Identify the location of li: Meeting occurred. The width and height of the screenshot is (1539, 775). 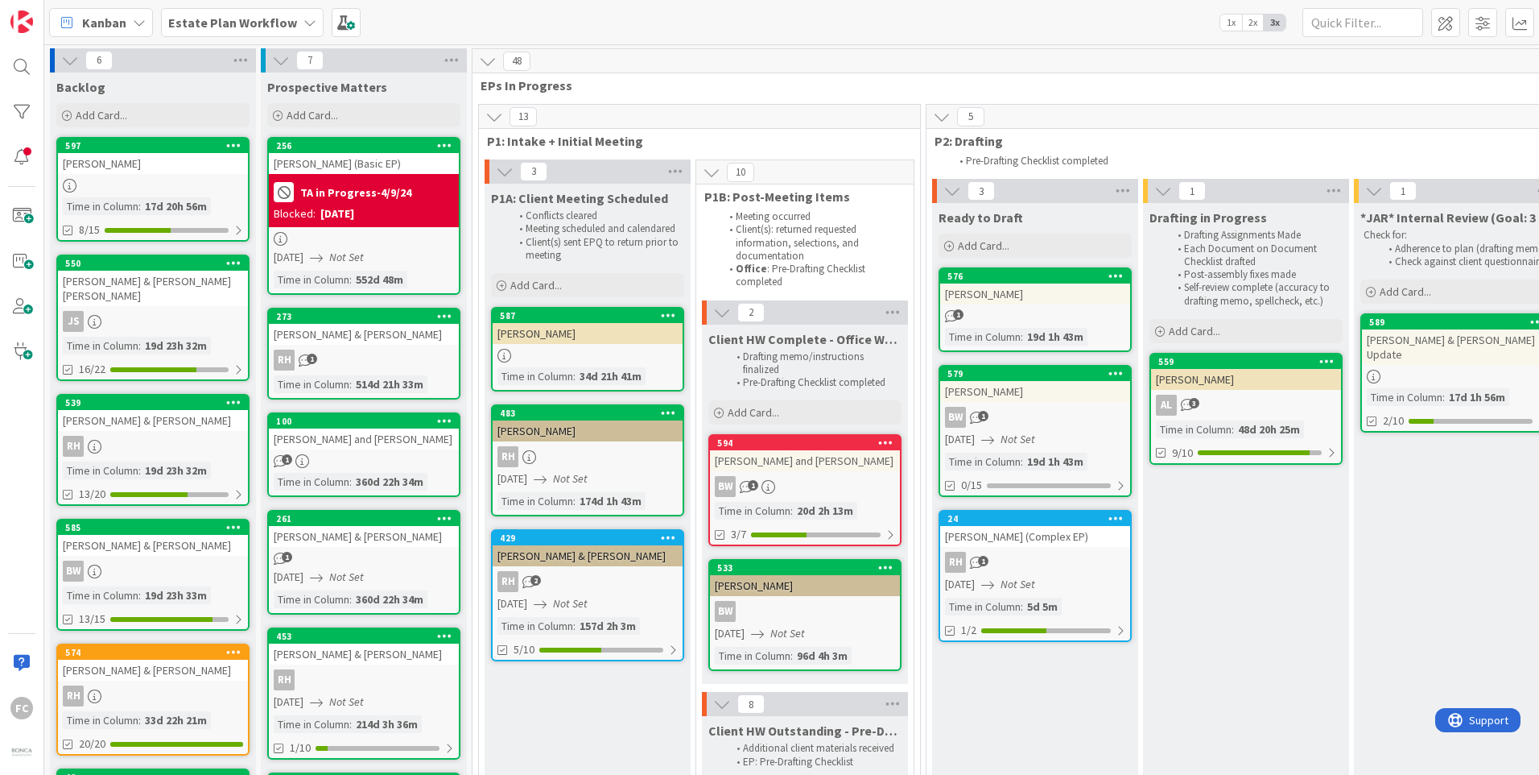
(808, 217).